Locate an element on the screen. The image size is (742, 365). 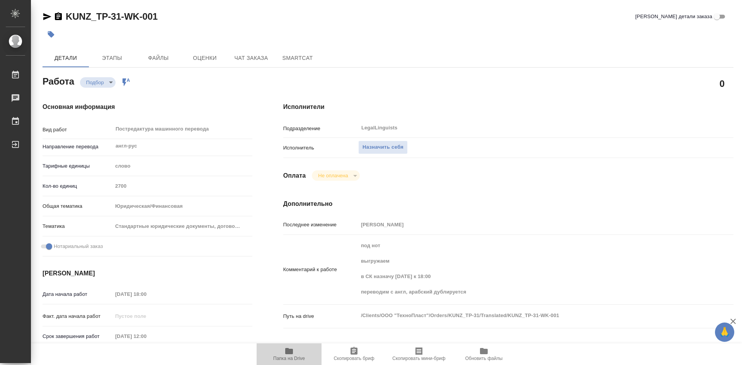
p: Тарифные единицы is located at coordinates (77, 166).